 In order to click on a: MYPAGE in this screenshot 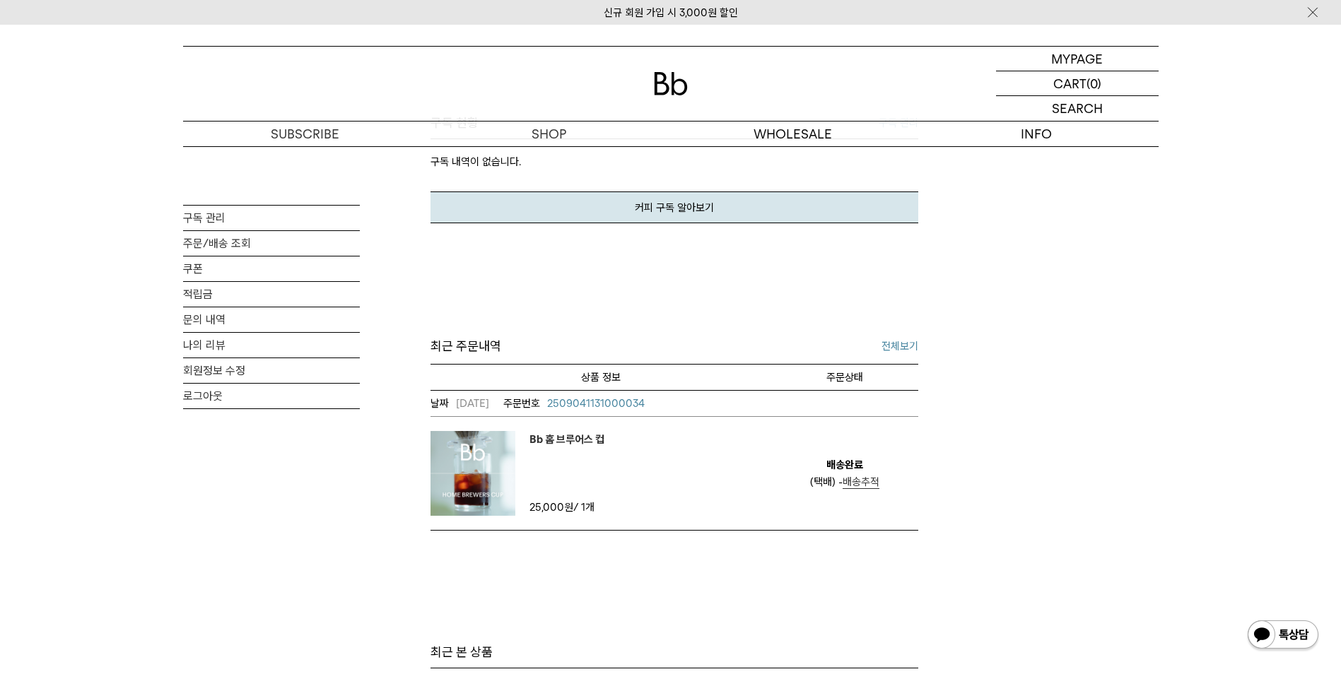, I will do `click(1077, 59)`.